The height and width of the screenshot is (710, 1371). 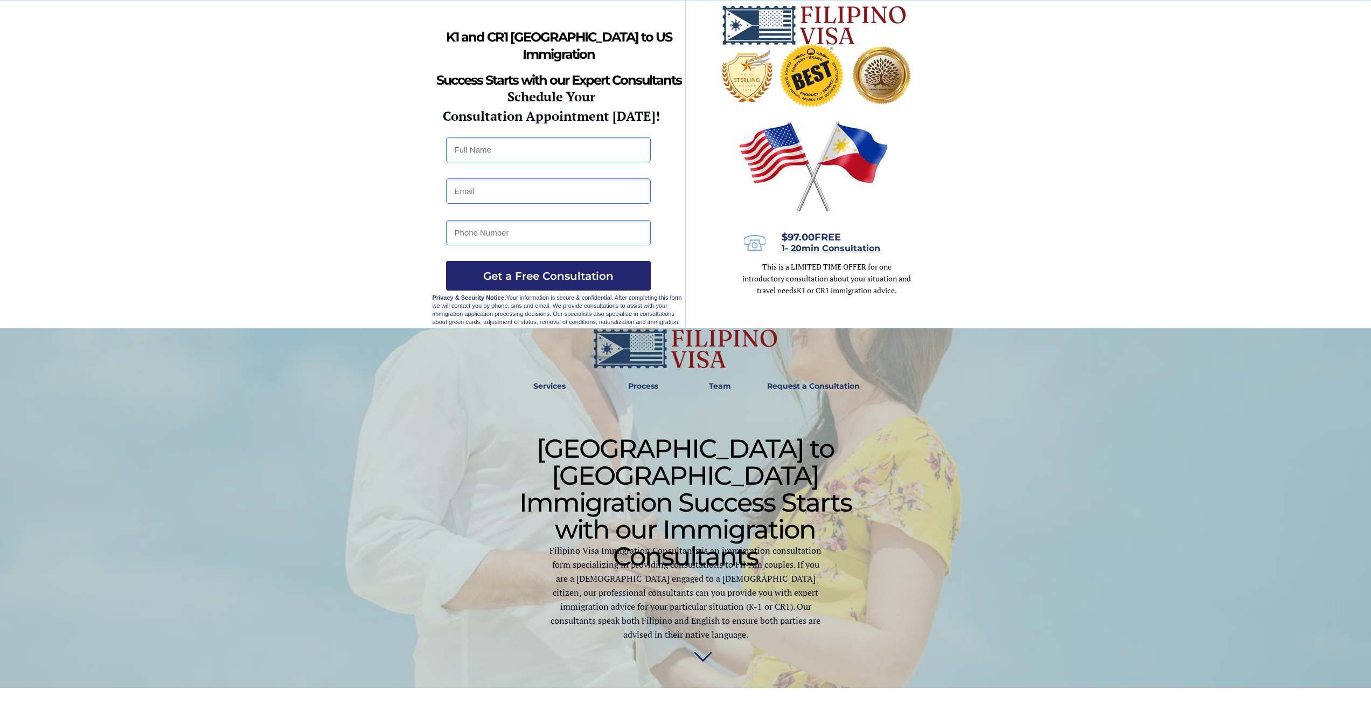 I want to click on strong: Request a Consultation, so click(x=814, y=386).